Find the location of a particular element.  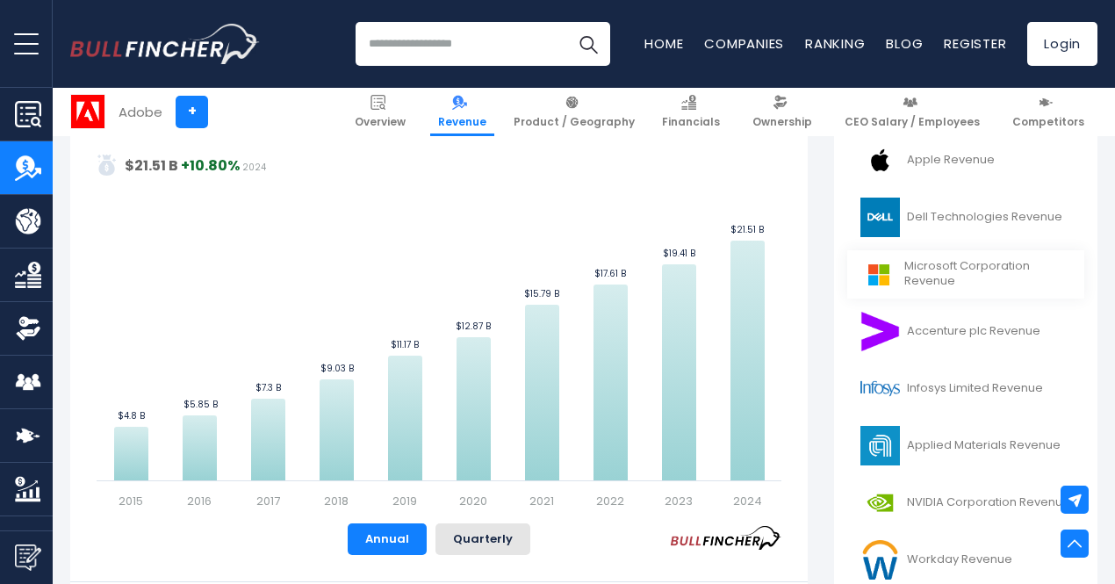

a: Revenue is located at coordinates (462, 111).